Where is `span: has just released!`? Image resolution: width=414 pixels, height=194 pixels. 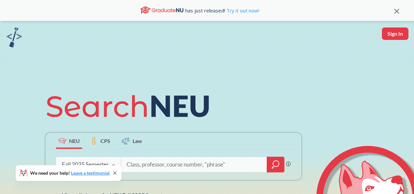
span: has just released! is located at coordinates (222, 10).